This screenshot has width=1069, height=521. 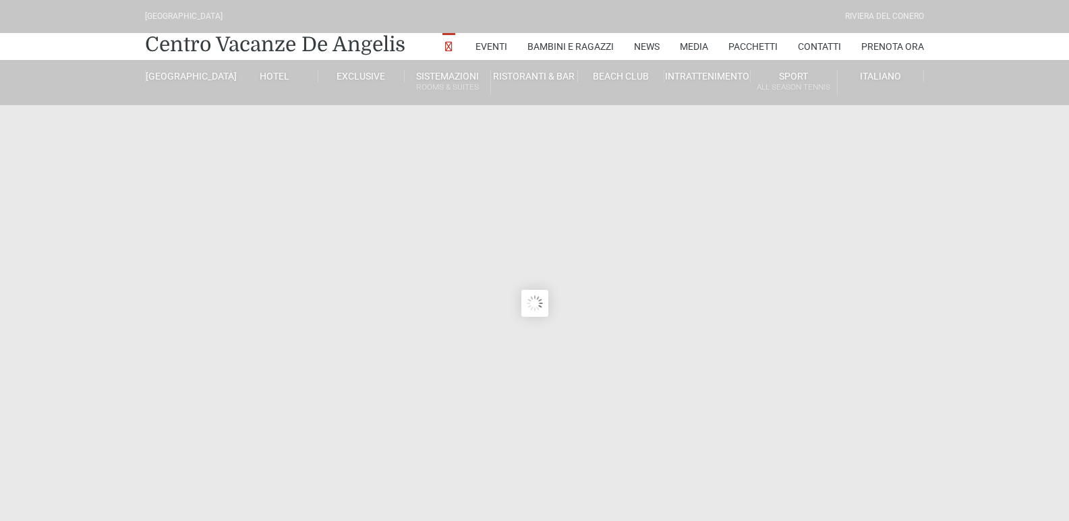 What do you see at coordinates (753, 47) in the screenshot?
I see `a: Pacchetti` at bounding box center [753, 47].